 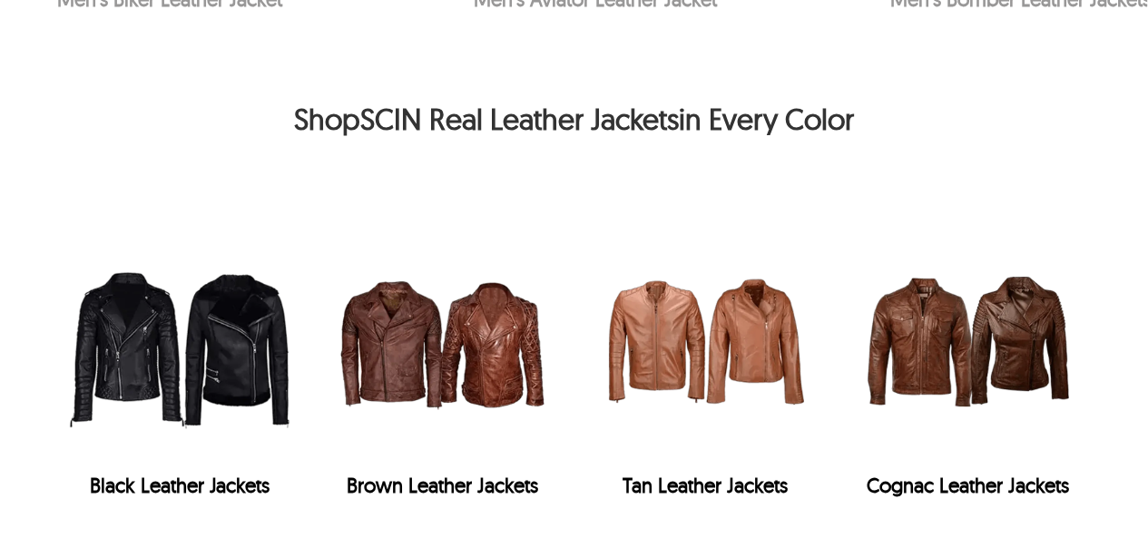 I want to click on a: Shop Tan Leather JacketsTan Leather Jackets, so click(x=706, y=363).